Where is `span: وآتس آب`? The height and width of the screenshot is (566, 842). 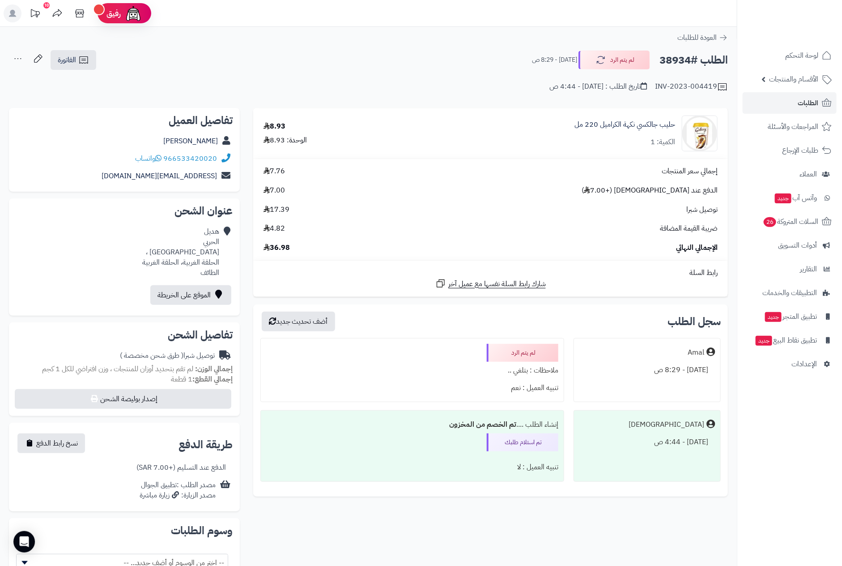 span: وآتس آب is located at coordinates (796, 198).